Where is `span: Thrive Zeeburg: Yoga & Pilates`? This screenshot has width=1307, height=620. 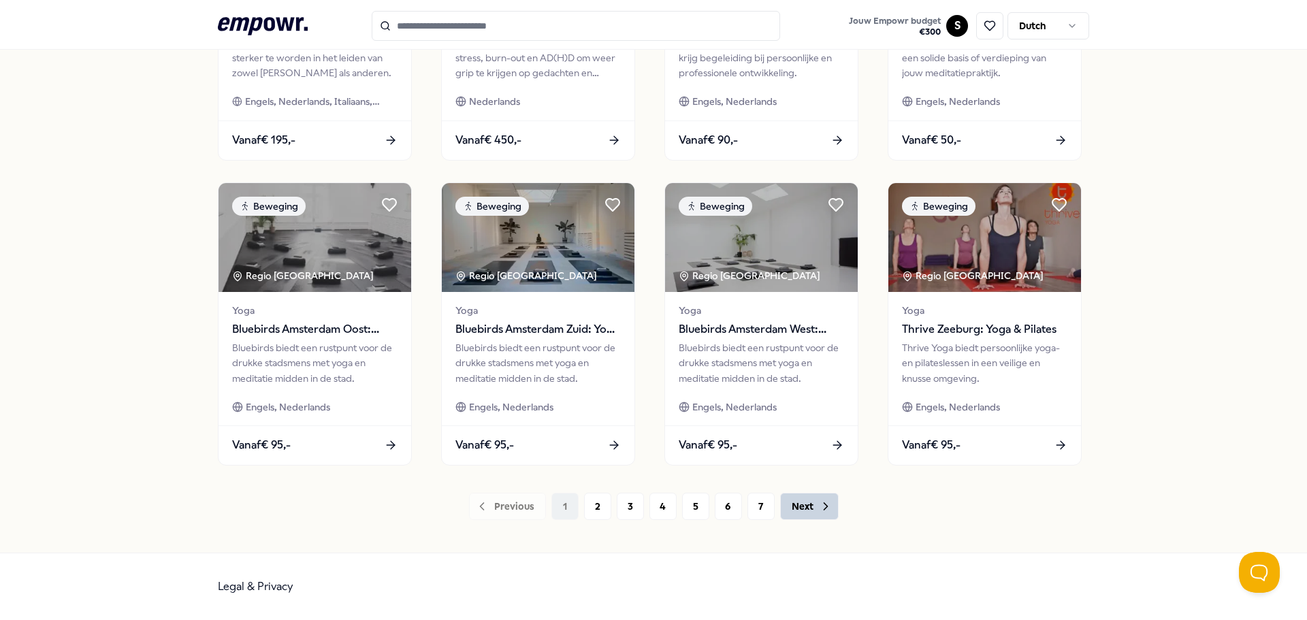 span: Thrive Zeeburg: Yoga & Pilates is located at coordinates (984, 329).